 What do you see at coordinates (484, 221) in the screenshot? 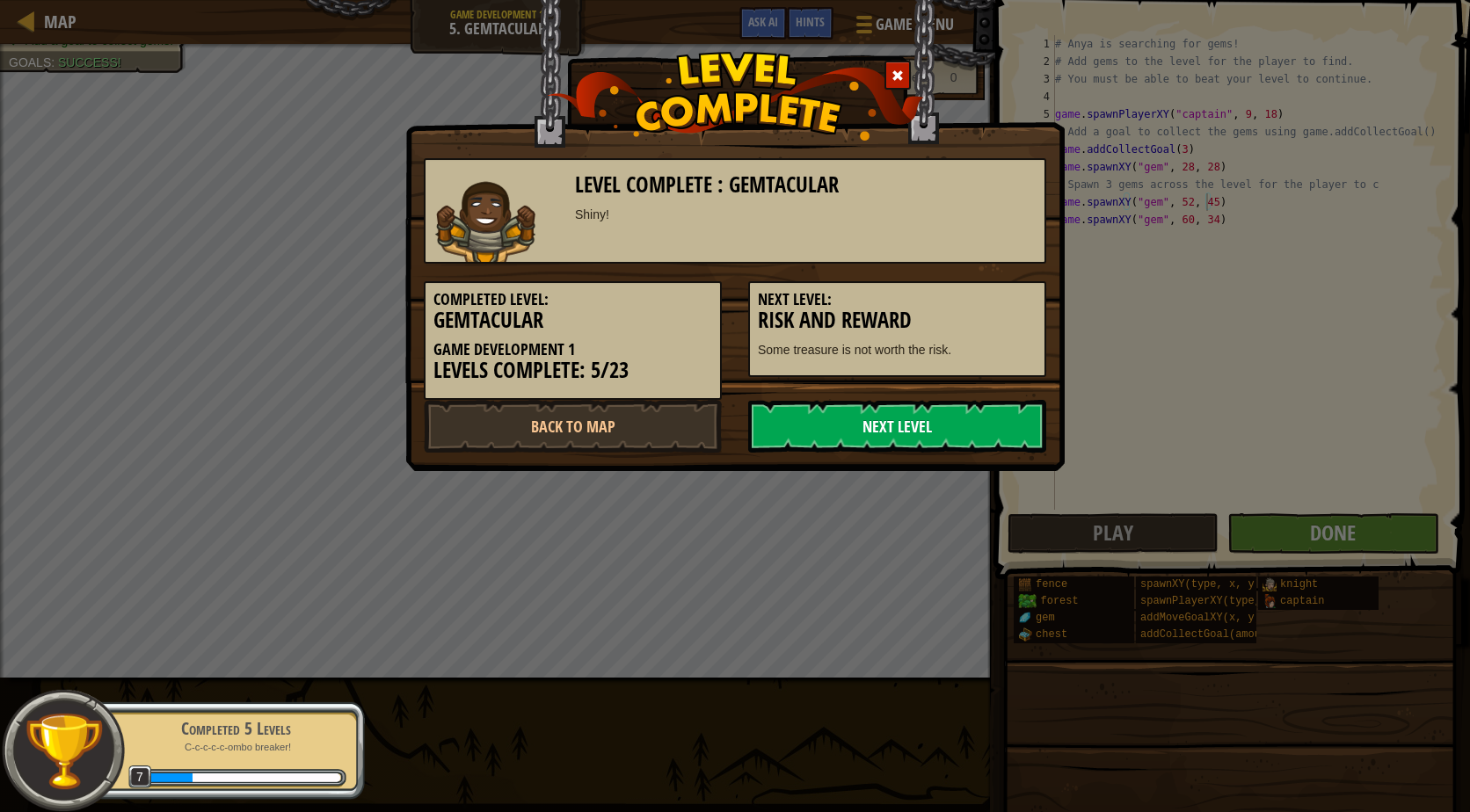
I see `img: raider.png` at bounding box center [484, 221].